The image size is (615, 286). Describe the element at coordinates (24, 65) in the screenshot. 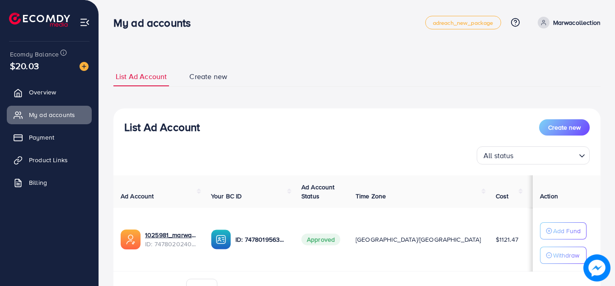

I see `span: $20.03` at that location.